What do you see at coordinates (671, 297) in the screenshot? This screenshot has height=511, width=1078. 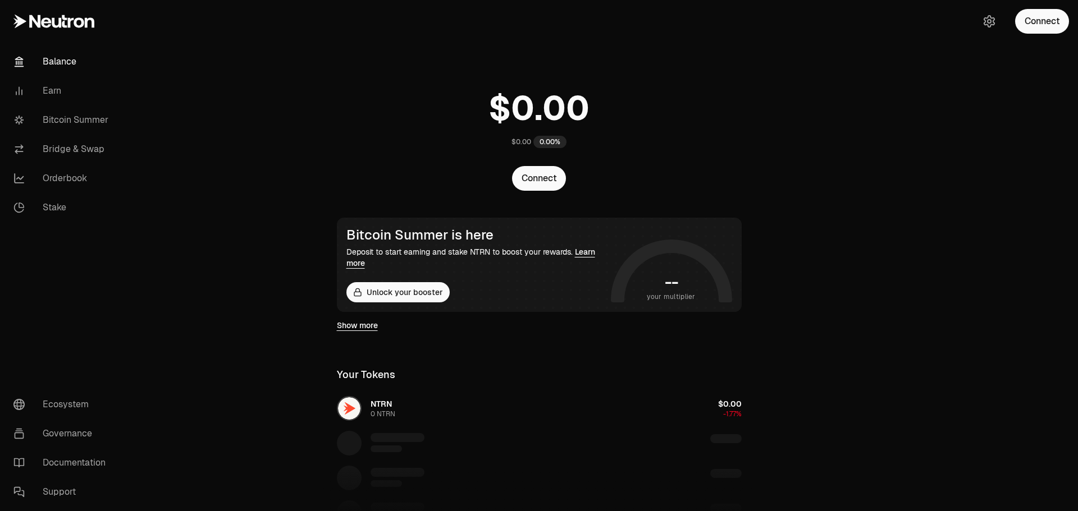 I see `span: your multiplier` at bounding box center [671, 297].